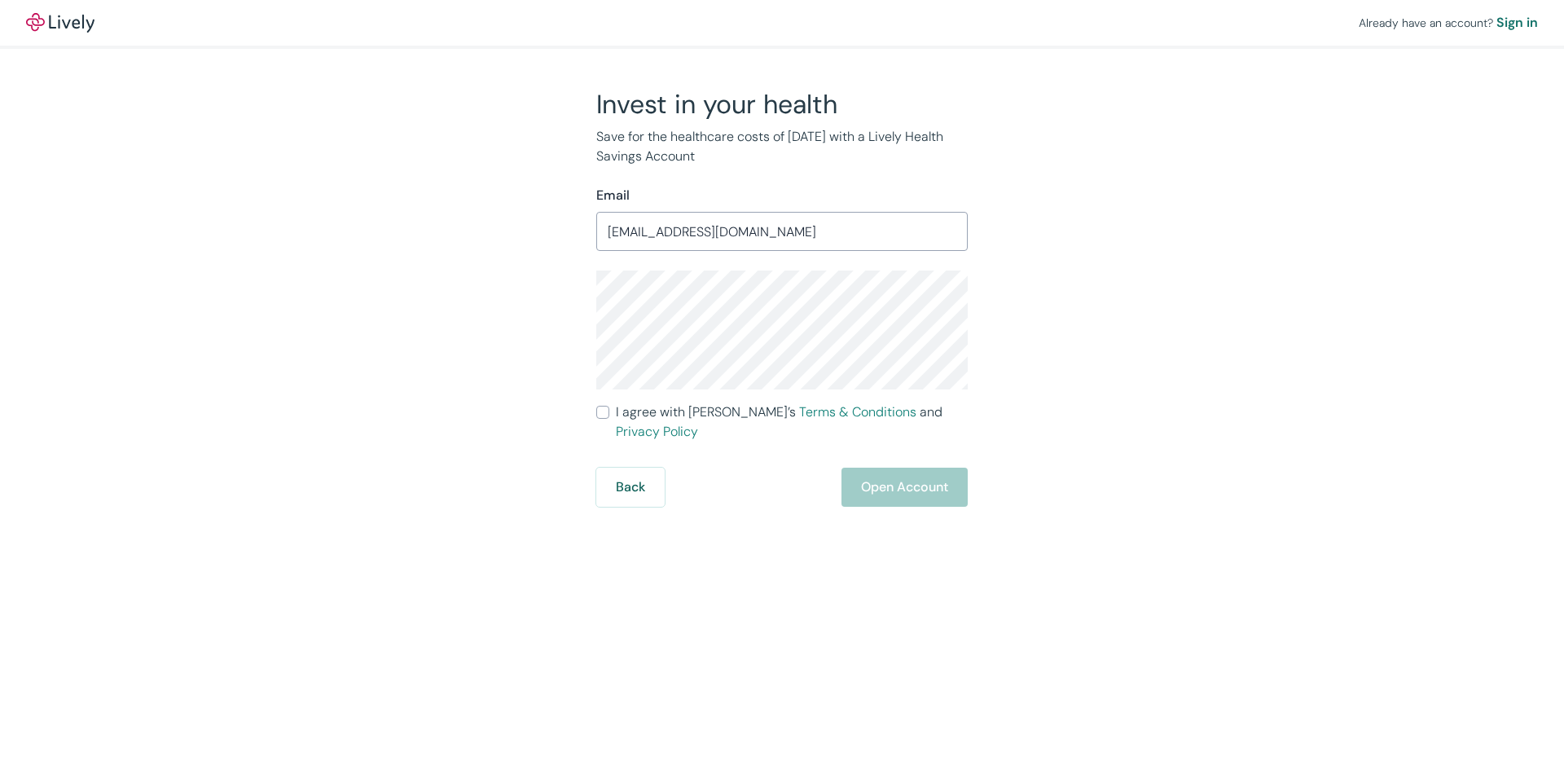  What do you see at coordinates (782, 104) in the screenshot?
I see `h2: Invest in your health` at bounding box center [782, 104].